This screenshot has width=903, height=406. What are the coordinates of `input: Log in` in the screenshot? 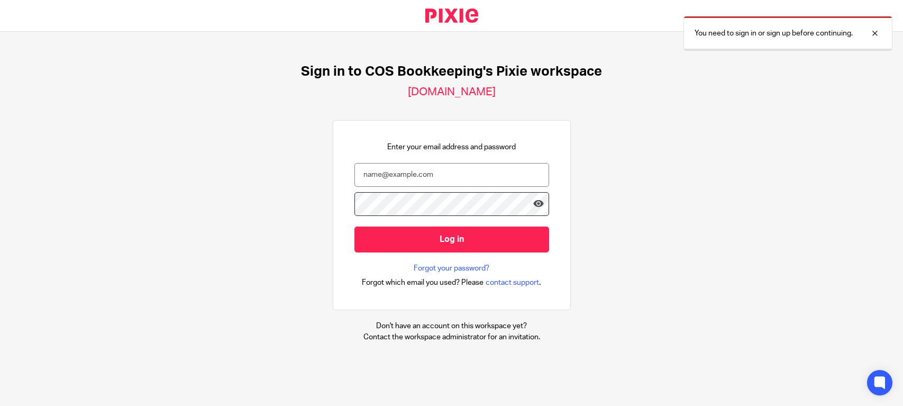 It's located at (452, 239).